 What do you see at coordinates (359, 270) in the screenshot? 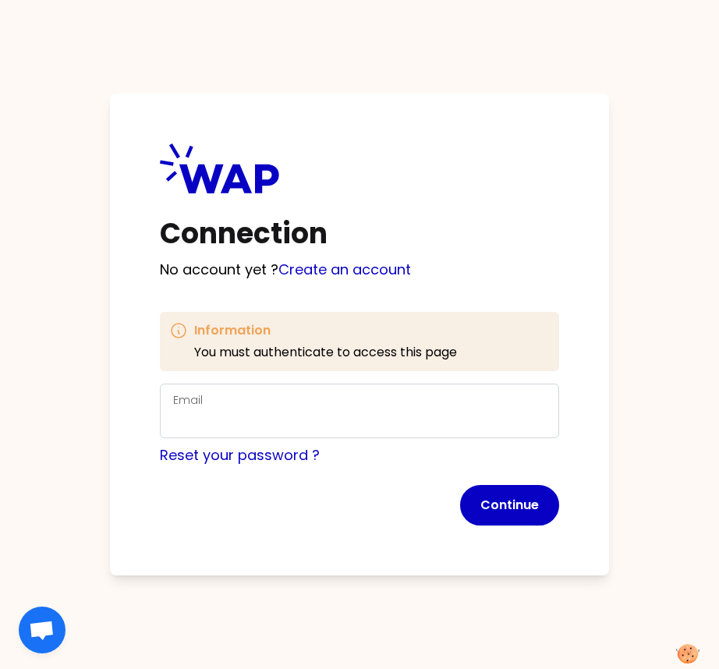
I see `p: No account yet ?` at bounding box center [359, 270].